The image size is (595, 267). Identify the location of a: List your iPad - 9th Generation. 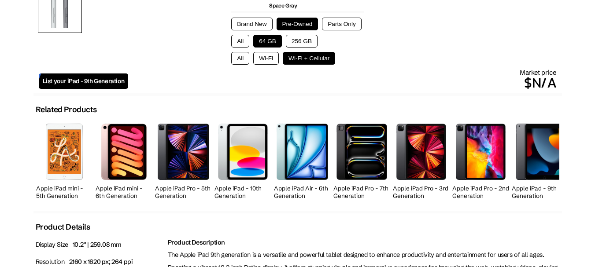
(84, 81).